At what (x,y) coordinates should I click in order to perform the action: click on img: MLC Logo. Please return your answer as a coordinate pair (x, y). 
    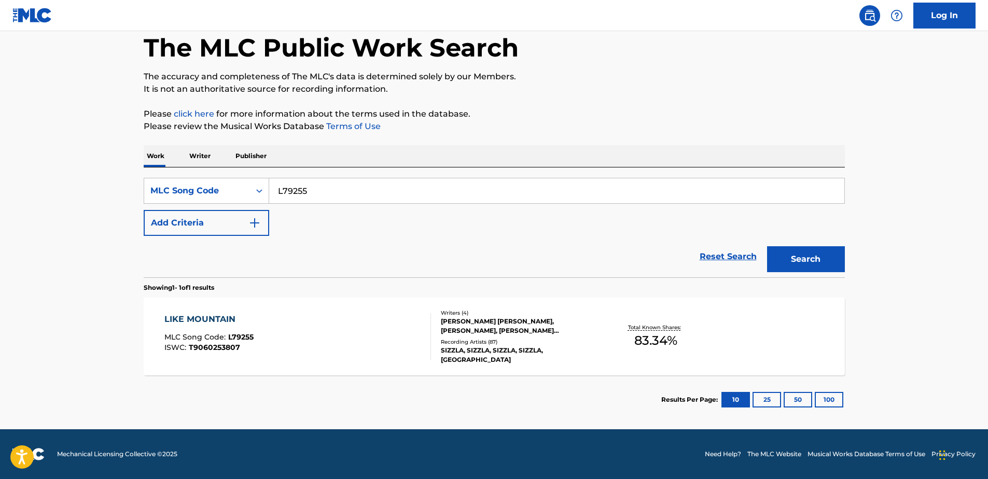
    Looking at the image, I should click on (32, 15).